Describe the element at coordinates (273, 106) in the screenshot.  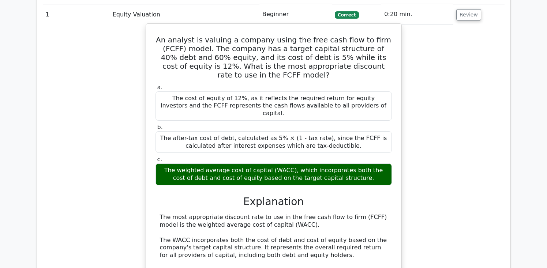
I see `div: The cost of equity of 12%, as it reflects the required return for equity investors and the FCFF r...` at that location.